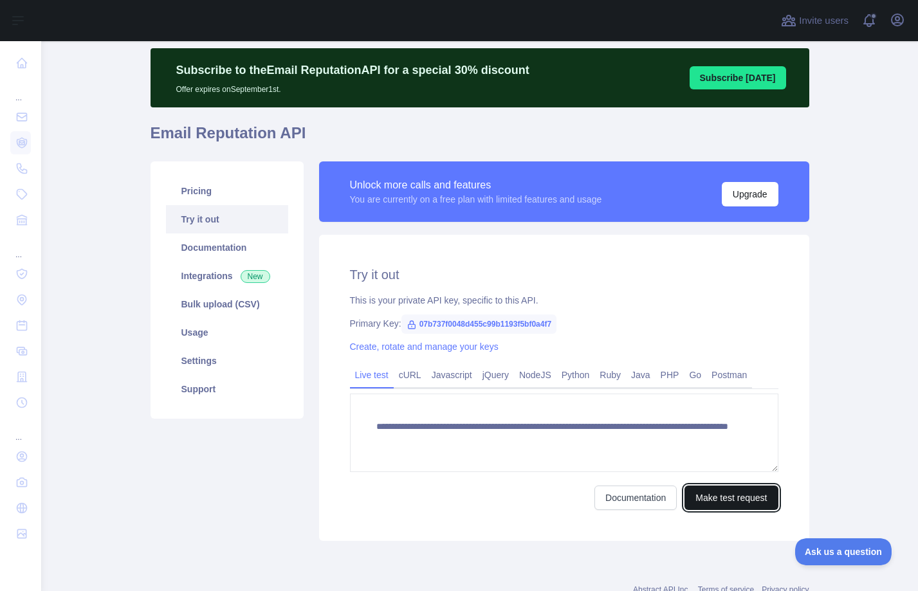 This screenshot has height=591, width=918. What do you see at coordinates (670, 375) in the screenshot?
I see `a: PHP` at bounding box center [670, 375].